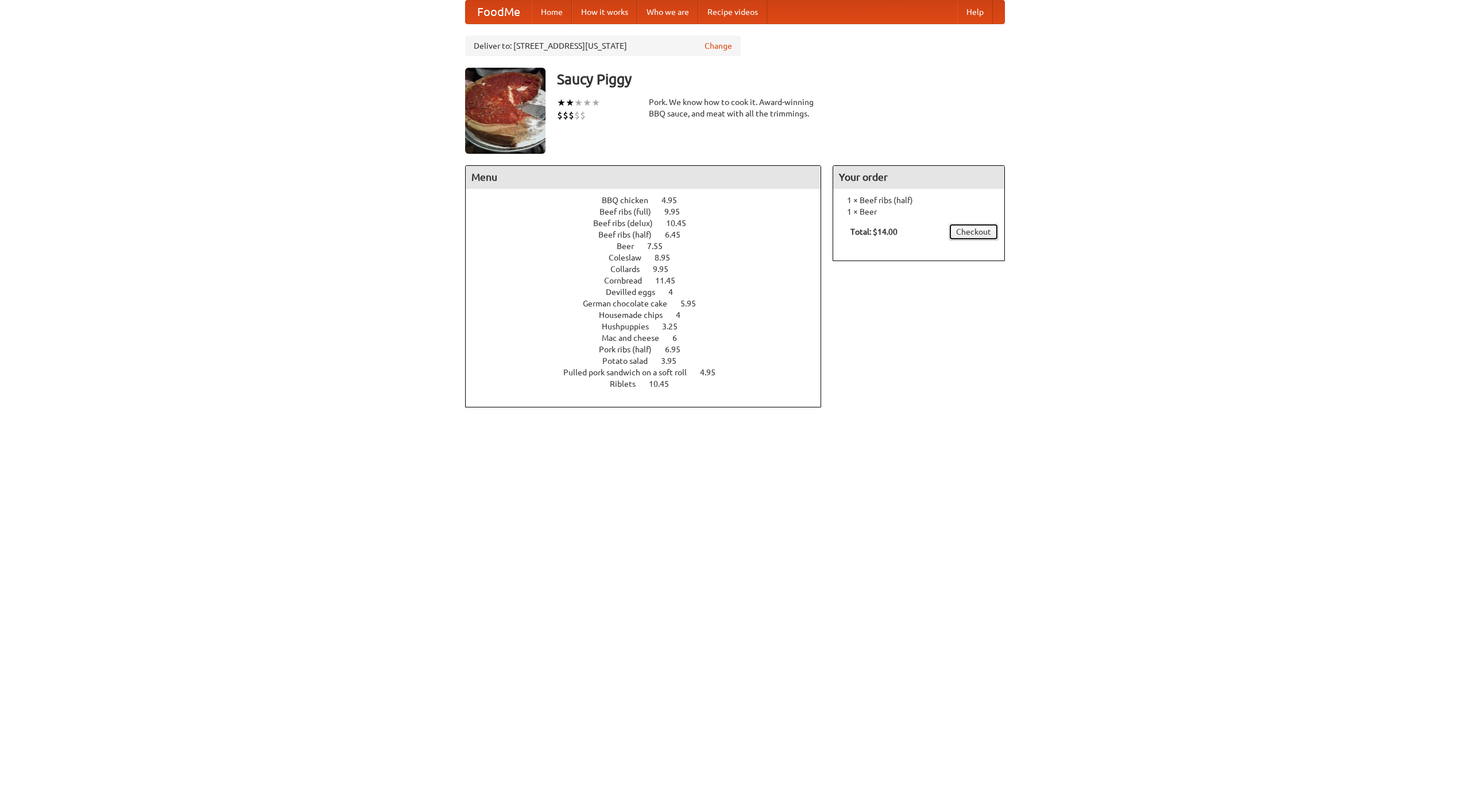  Describe the element at coordinates (679, 349) in the screenshot. I see `span: 6.95` at that location.